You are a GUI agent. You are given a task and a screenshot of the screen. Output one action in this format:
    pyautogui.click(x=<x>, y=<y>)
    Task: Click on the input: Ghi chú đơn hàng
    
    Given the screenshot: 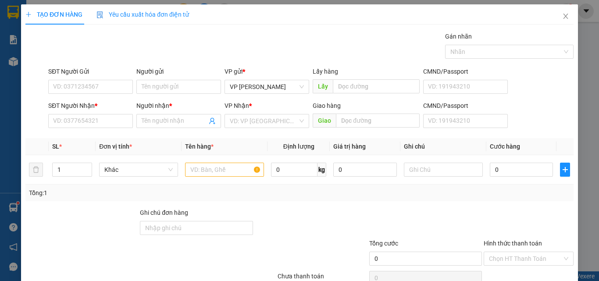 What is the action you would take?
    pyautogui.click(x=196, y=228)
    